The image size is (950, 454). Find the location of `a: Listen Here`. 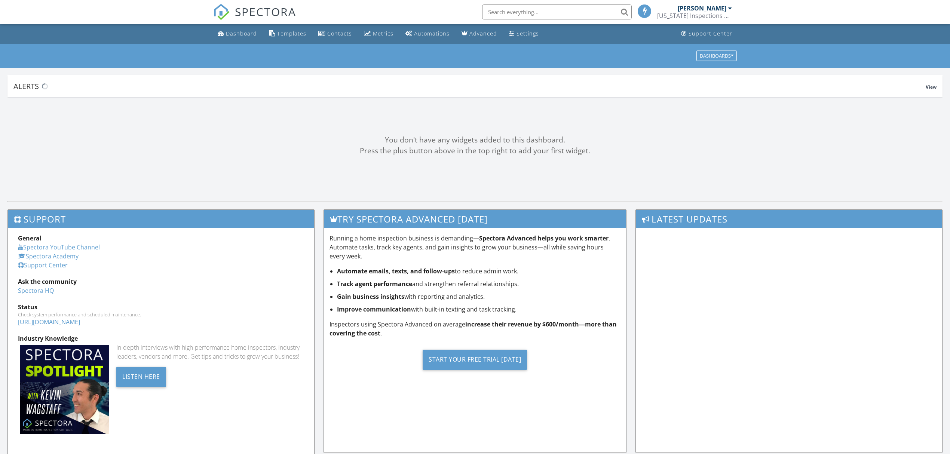

a: Listen Here is located at coordinates (141, 376).